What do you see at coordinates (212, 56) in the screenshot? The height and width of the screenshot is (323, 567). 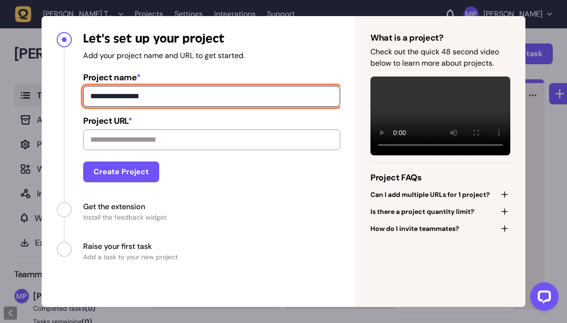 I see `p: Add your project name and URL to get started.` at bounding box center [212, 56].